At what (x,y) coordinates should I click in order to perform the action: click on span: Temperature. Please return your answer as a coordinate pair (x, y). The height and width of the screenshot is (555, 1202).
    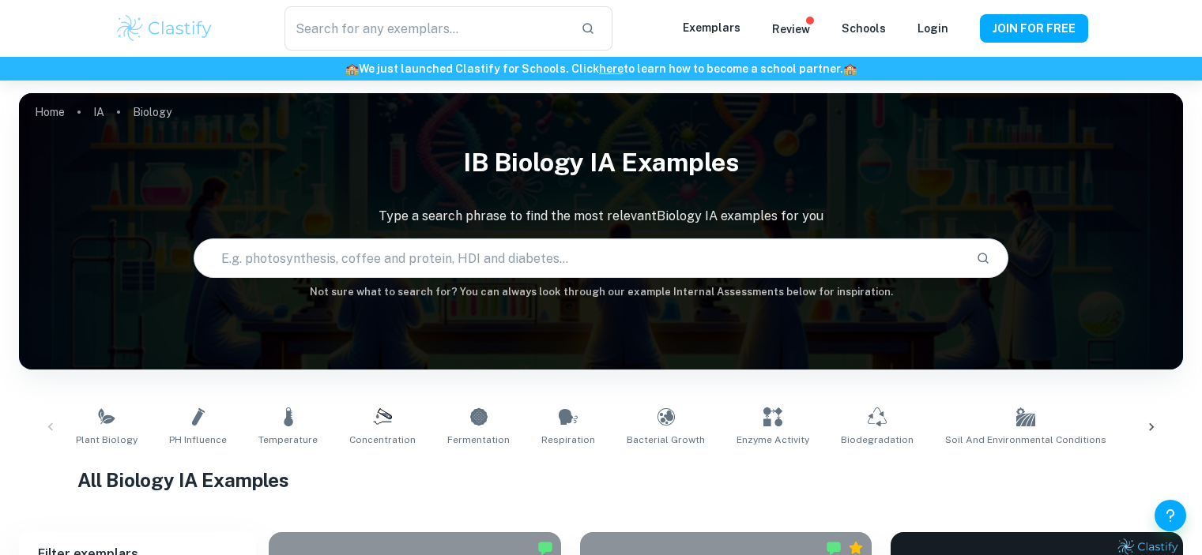
    Looking at the image, I should click on (288, 440).